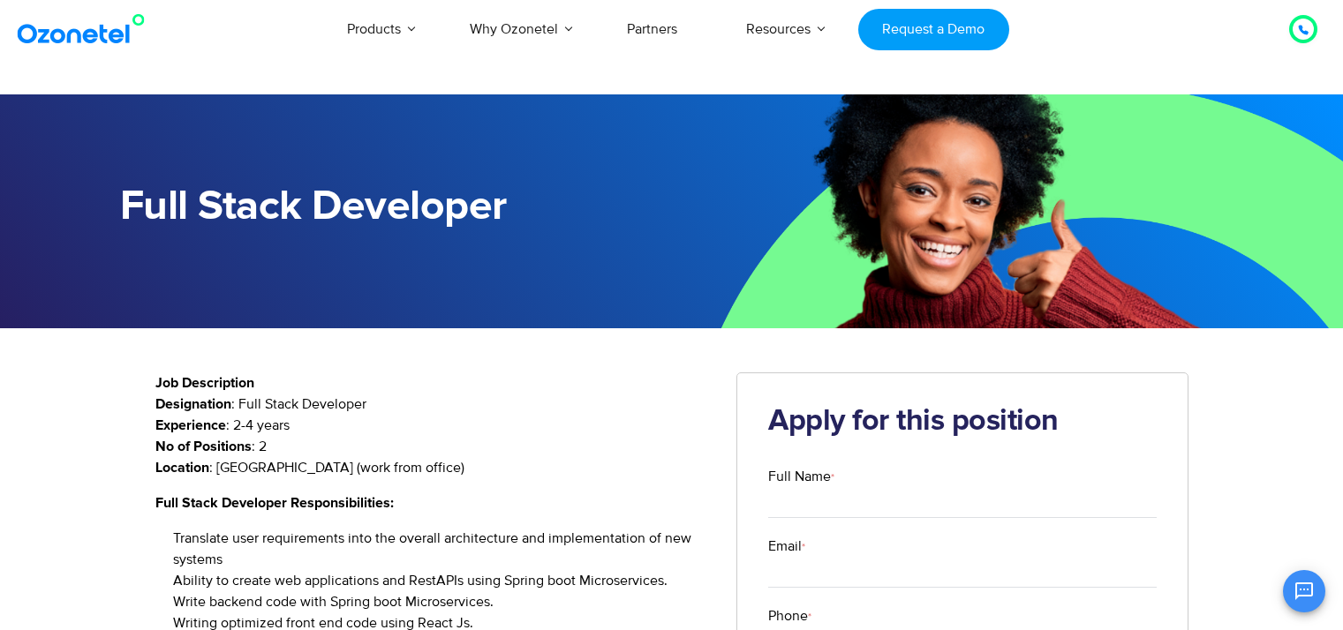 The width and height of the screenshot is (1343, 630). What do you see at coordinates (203, 447) in the screenshot?
I see `strong: No of Positions` at bounding box center [203, 447].